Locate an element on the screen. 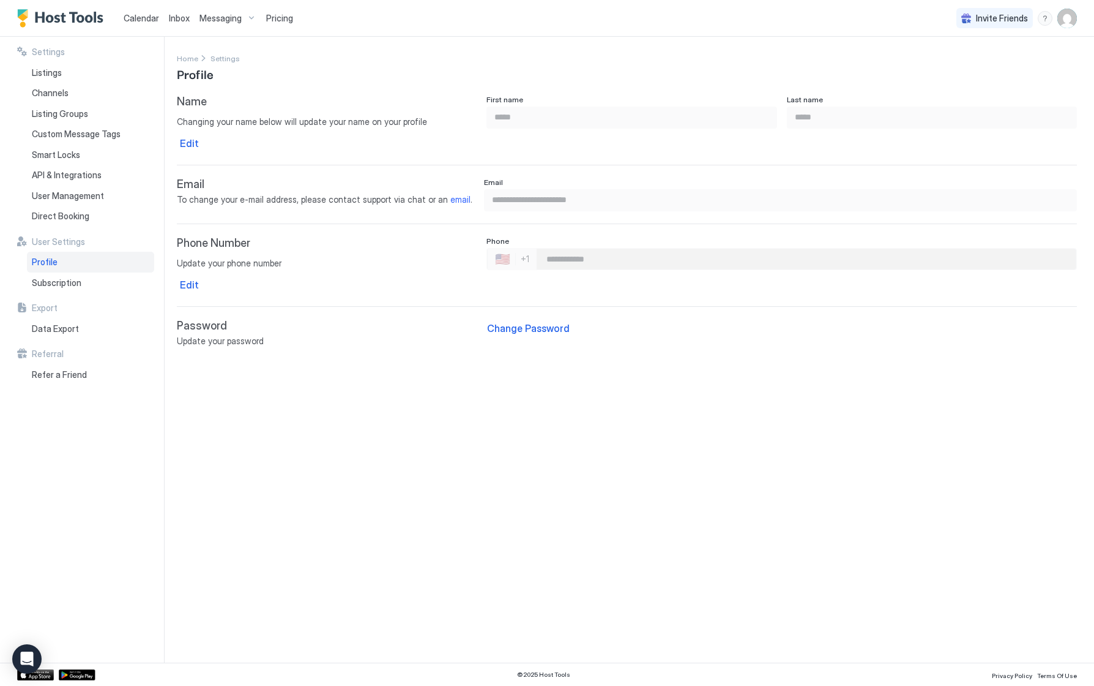 The width and height of the screenshot is (1094, 686). a: Refer a Friend is located at coordinates (91, 375).